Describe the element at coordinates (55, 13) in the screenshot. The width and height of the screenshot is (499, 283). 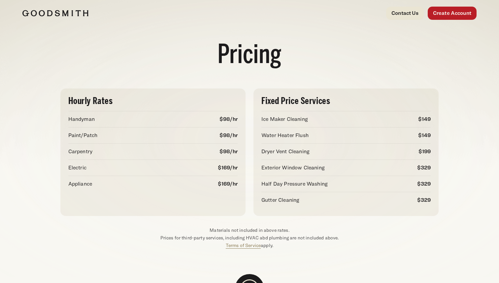
I see `img: Goodsmith` at that location.